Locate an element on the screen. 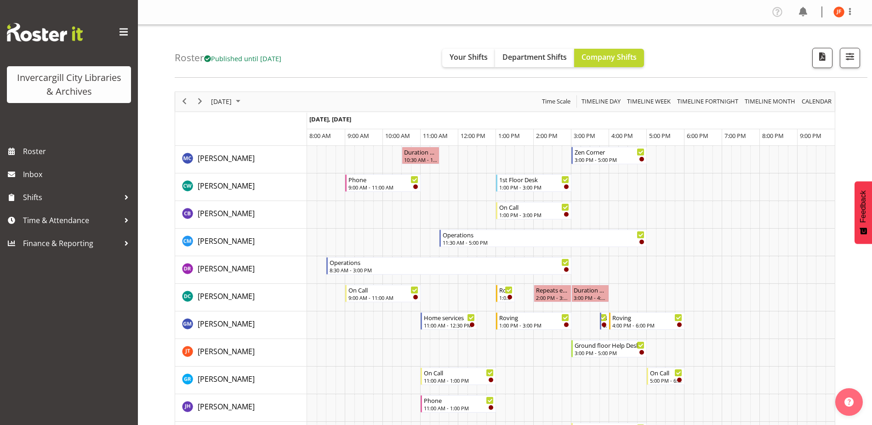 The width and height of the screenshot is (872, 425). img: Rosterit website logo is located at coordinates (45, 32).